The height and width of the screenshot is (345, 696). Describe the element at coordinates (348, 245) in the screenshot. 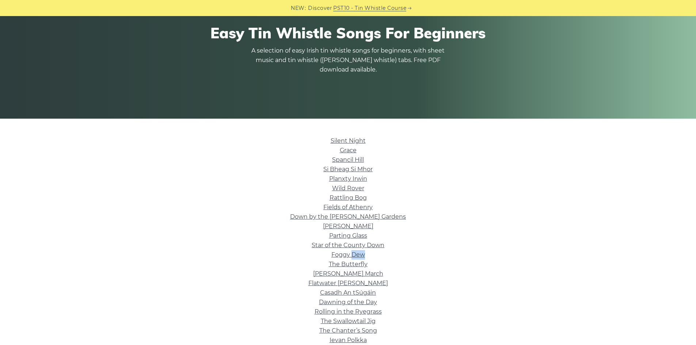

I see `a: Star of the County Down` at that location.